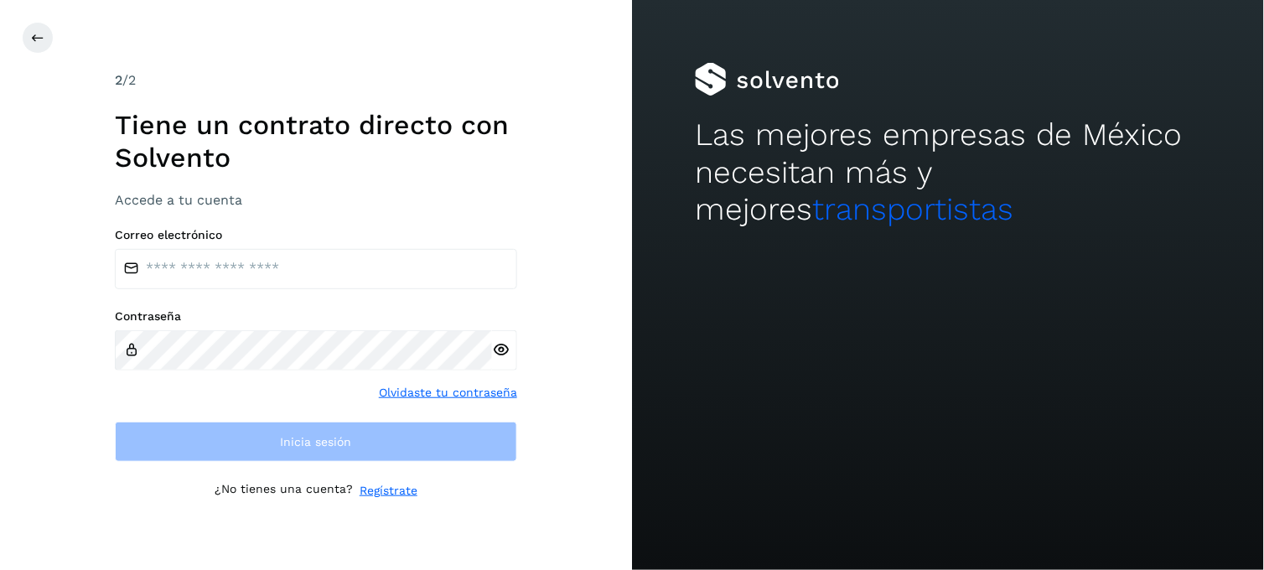 The height and width of the screenshot is (570, 1264). What do you see at coordinates (388, 490) in the screenshot?
I see `a: Regístrate` at bounding box center [388, 490].